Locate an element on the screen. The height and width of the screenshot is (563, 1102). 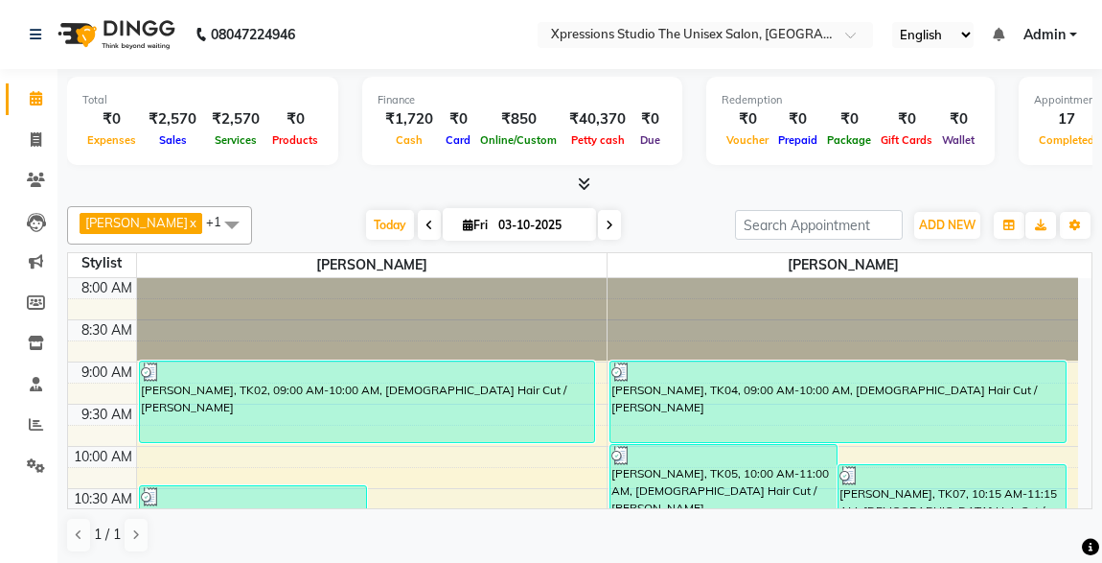
span: ADD NEW is located at coordinates (947, 224).